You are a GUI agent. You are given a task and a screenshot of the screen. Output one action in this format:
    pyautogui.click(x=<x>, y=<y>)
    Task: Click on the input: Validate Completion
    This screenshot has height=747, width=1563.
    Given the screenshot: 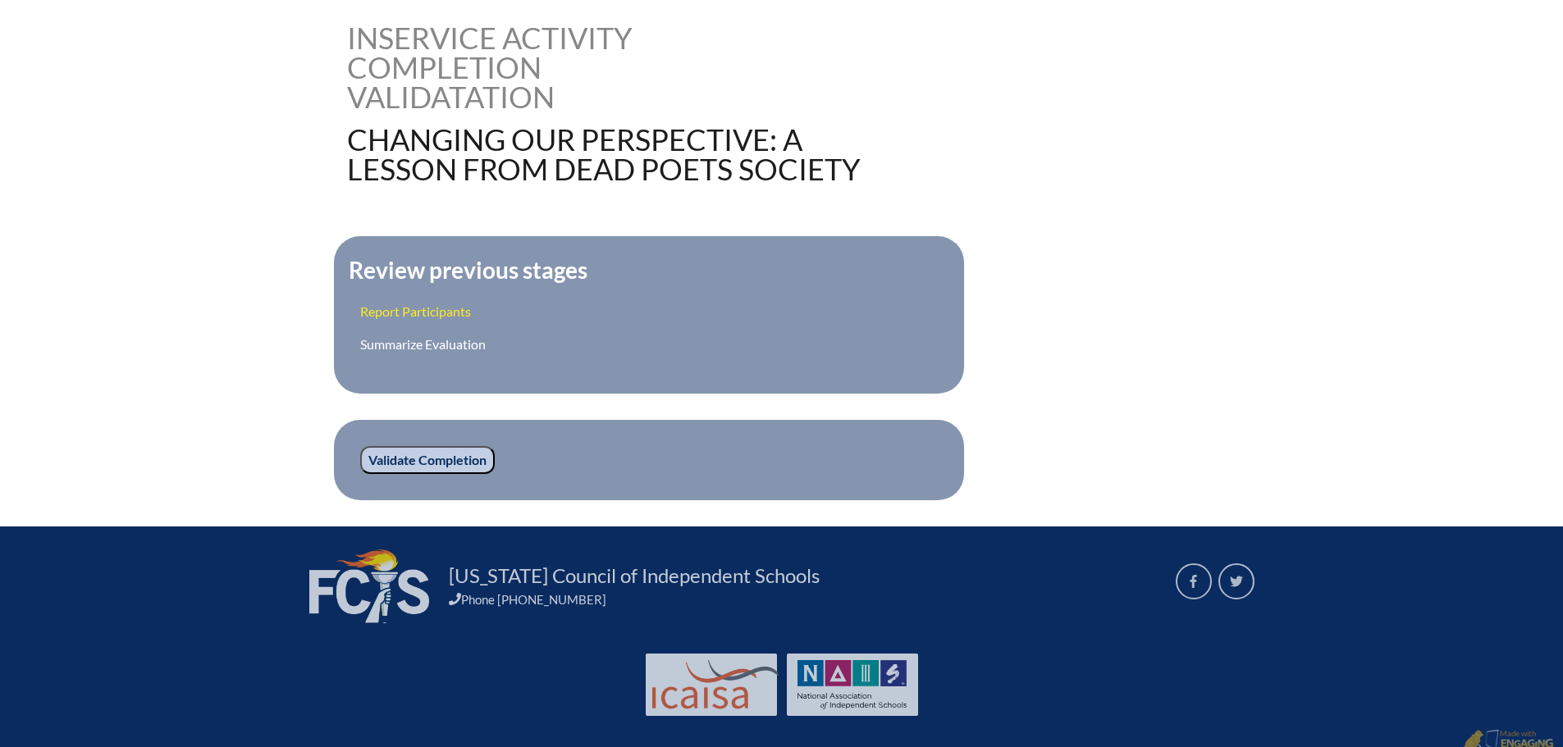 What is the action you would take?
    pyautogui.click(x=427, y=460)
    